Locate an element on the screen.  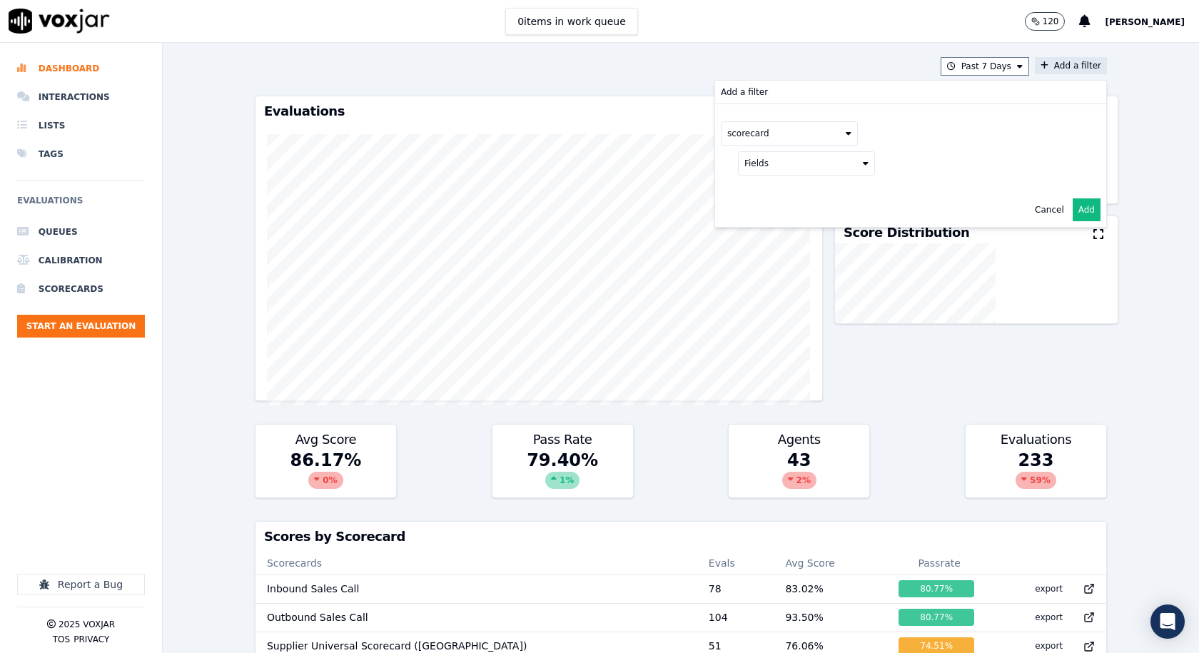
button: Privacy is located at coordinates (91, 640).